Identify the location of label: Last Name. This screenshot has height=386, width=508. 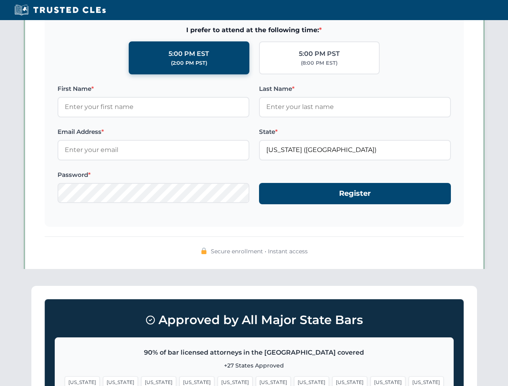
(355, 89).